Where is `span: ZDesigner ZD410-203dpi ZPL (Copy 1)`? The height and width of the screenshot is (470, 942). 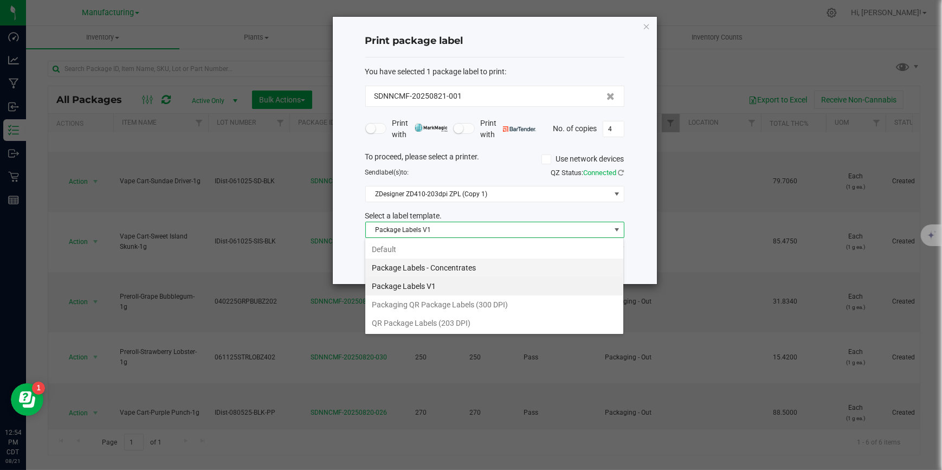
span: ZDesigner ZD410-203dpi ZPL (Copy 1) is located at coordinates (488, 194).